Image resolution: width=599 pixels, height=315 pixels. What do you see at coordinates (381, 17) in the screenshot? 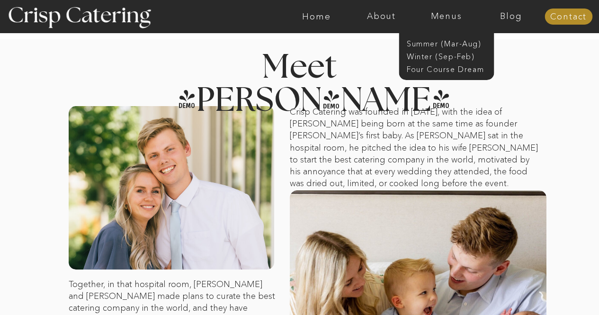
I see `nav: About` at bounding box center [381, 17].